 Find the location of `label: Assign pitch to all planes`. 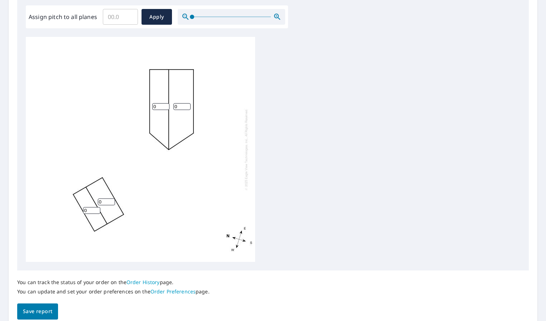

label: Assign pitch to all planes is located at coordinates (63, 17).